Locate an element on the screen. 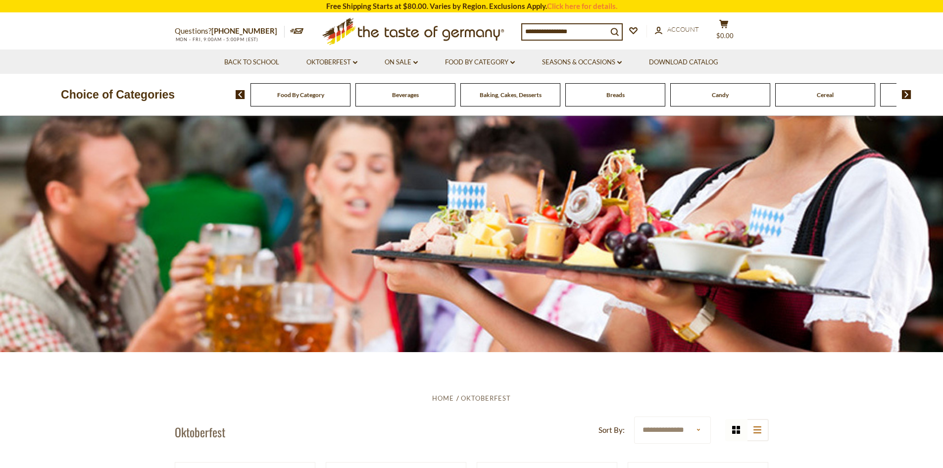  a: Candy is located at coordinates (720, 95).